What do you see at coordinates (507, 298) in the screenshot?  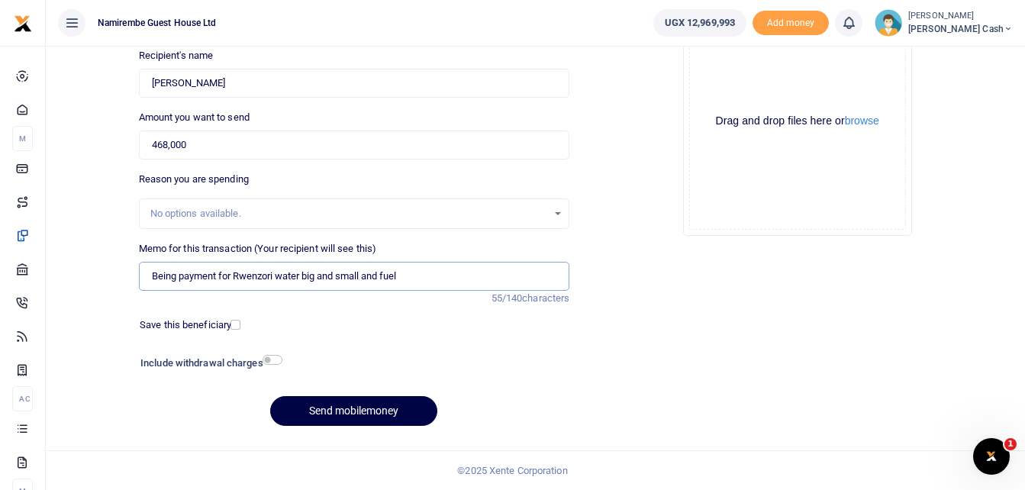 I see `span: 55/140` at bounding box center [507, 298].